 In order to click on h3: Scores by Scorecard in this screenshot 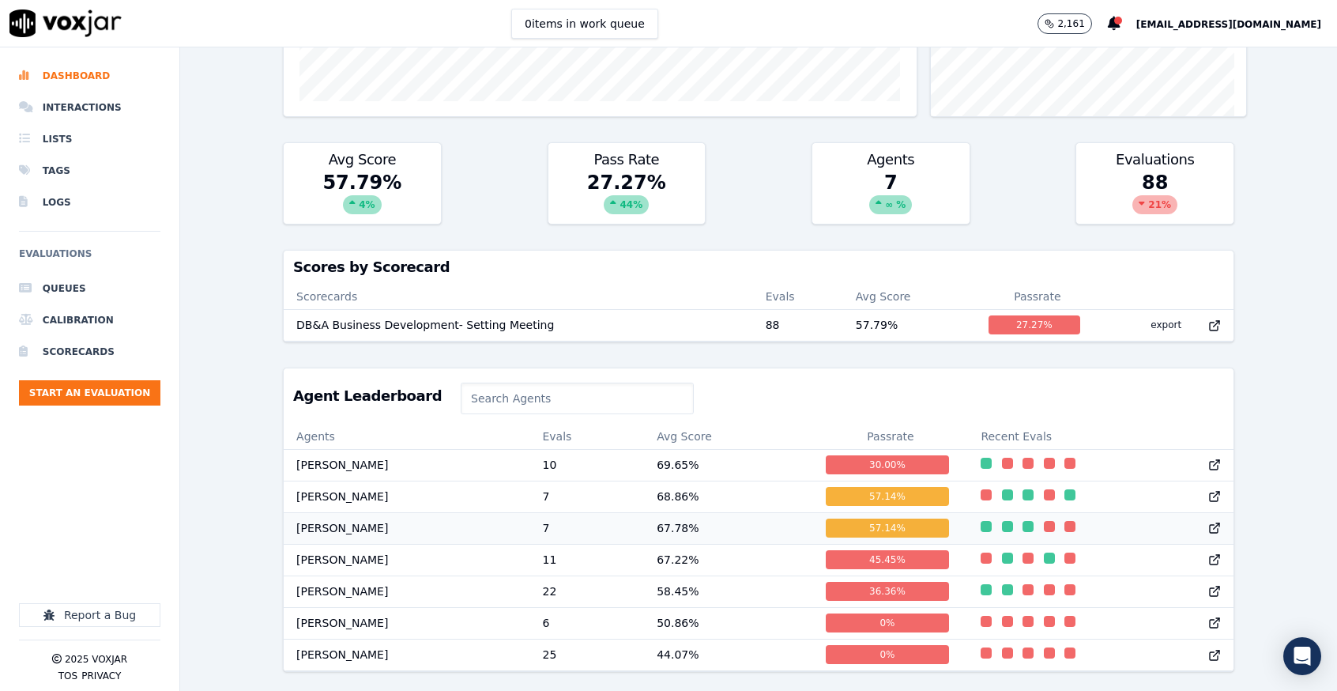, I will do `click(759, 267)`.